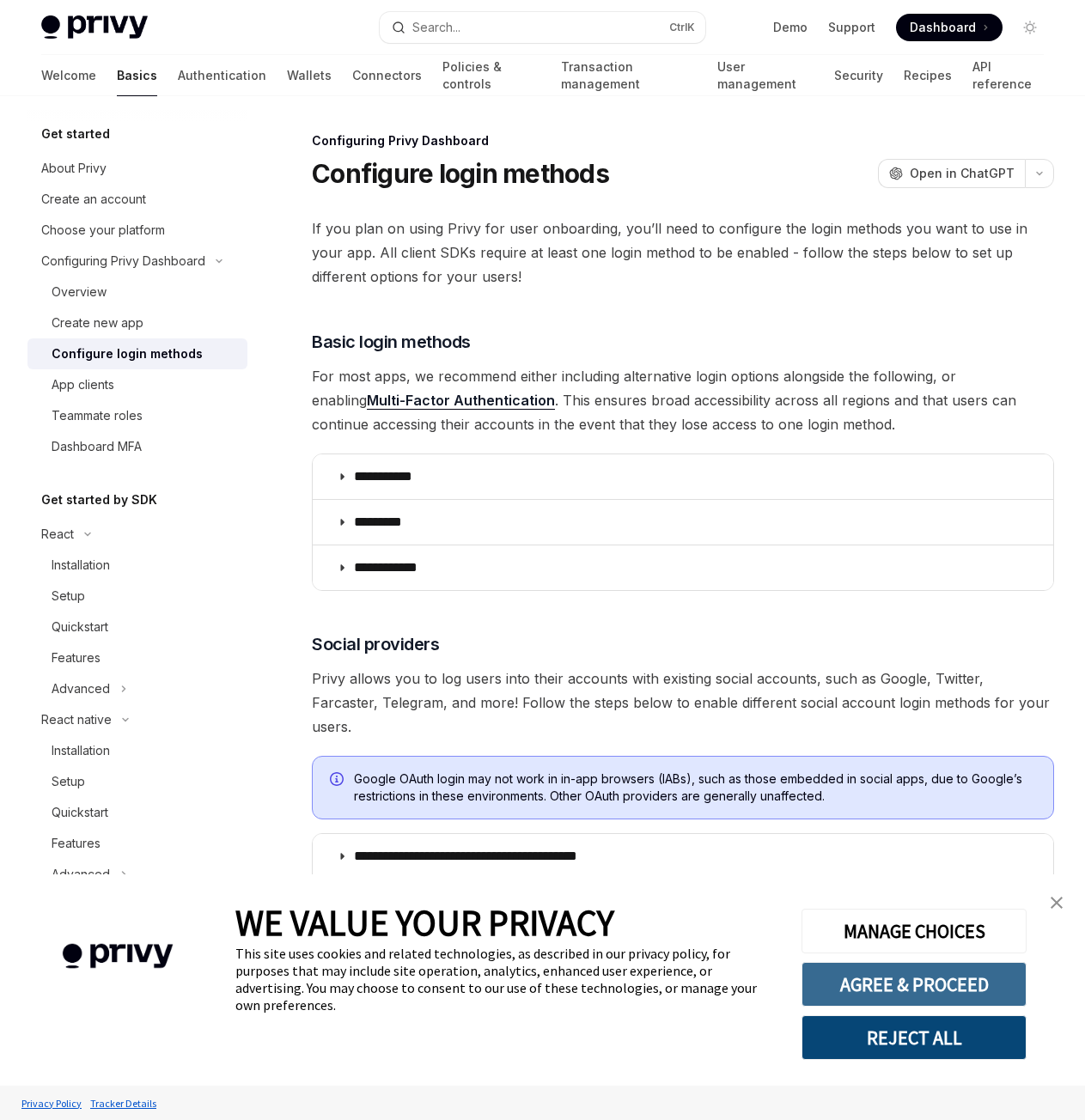  What do you see at coordinates (74, 168) in the screenshot?
I see `div: About Privy` at bounding box center [74, 168].